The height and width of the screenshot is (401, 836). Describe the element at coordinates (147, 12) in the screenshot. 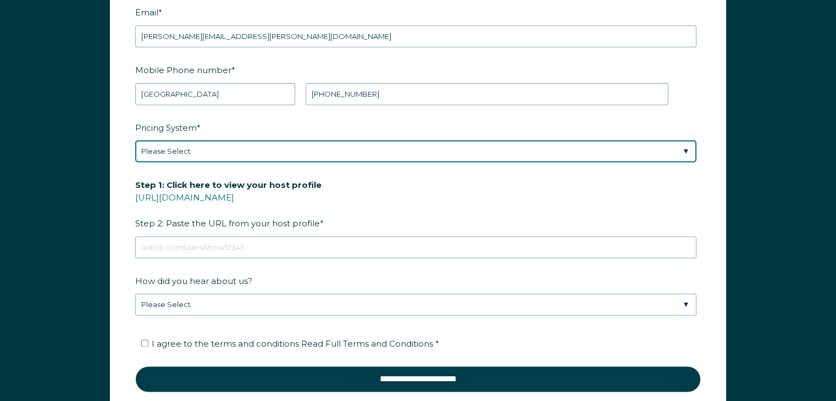

I see `span: Email` at that location.